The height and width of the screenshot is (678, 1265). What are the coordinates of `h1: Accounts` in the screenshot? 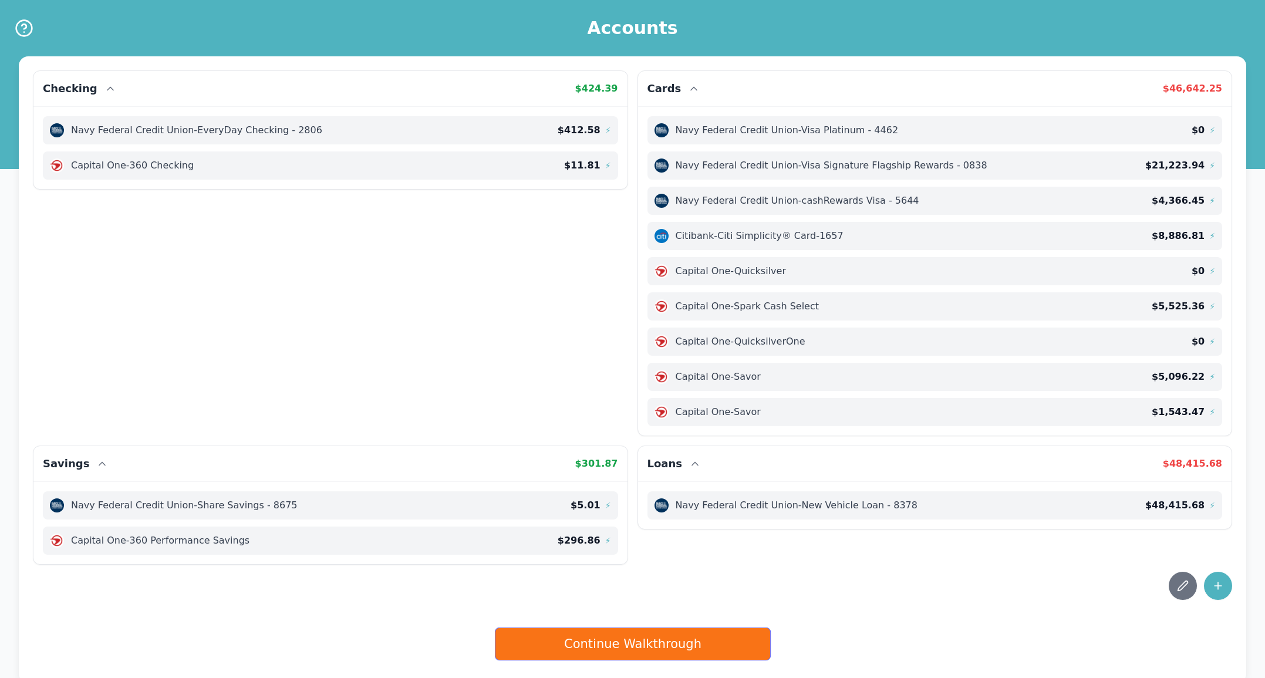 It's located at (632, 28).